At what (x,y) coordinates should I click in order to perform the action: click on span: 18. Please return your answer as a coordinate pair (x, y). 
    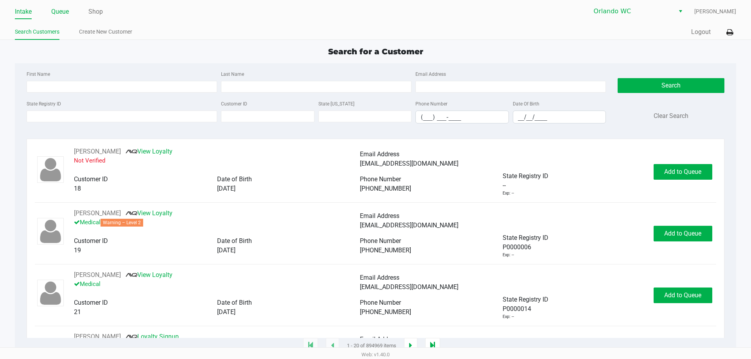
    Looking at the image, I should click on (77, 189).